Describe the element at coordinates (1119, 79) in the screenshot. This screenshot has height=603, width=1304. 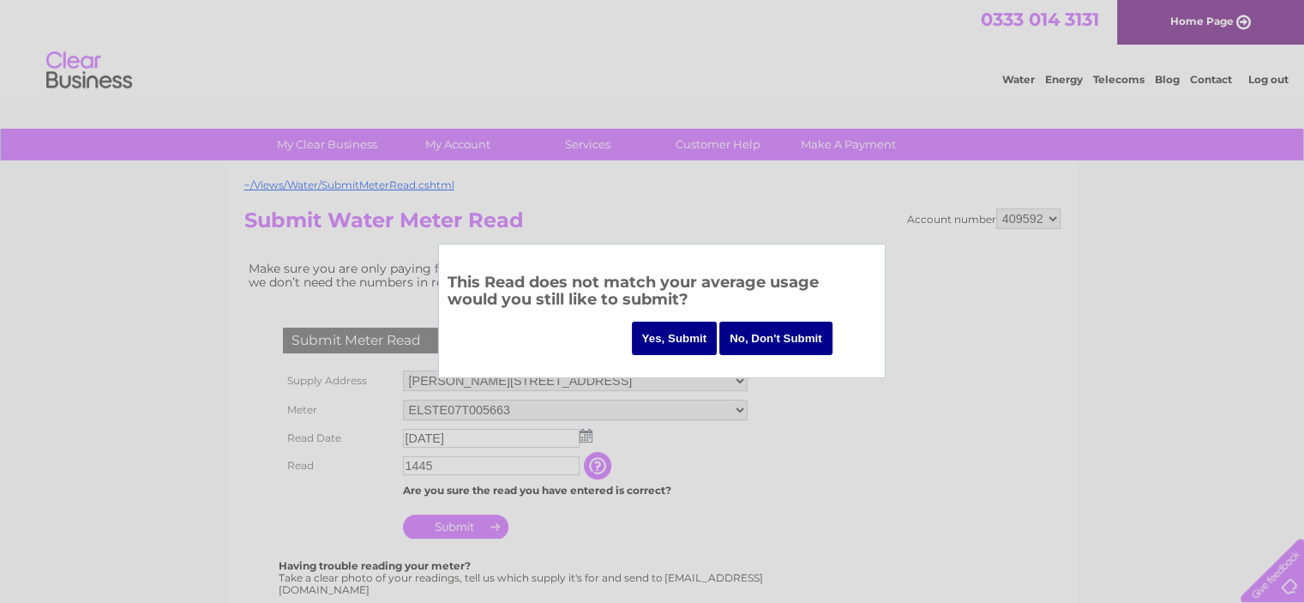
I see `a: Telecoms` at that location.